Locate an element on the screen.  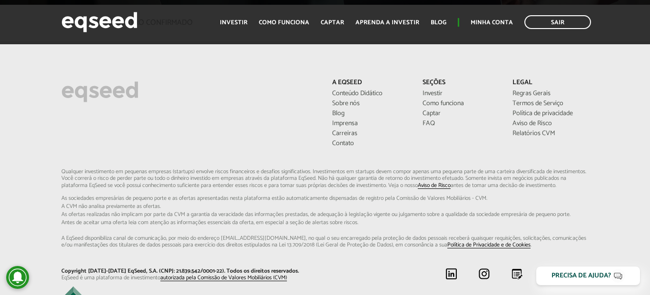
p: A EqSeed is located at coordinates (370, 83).